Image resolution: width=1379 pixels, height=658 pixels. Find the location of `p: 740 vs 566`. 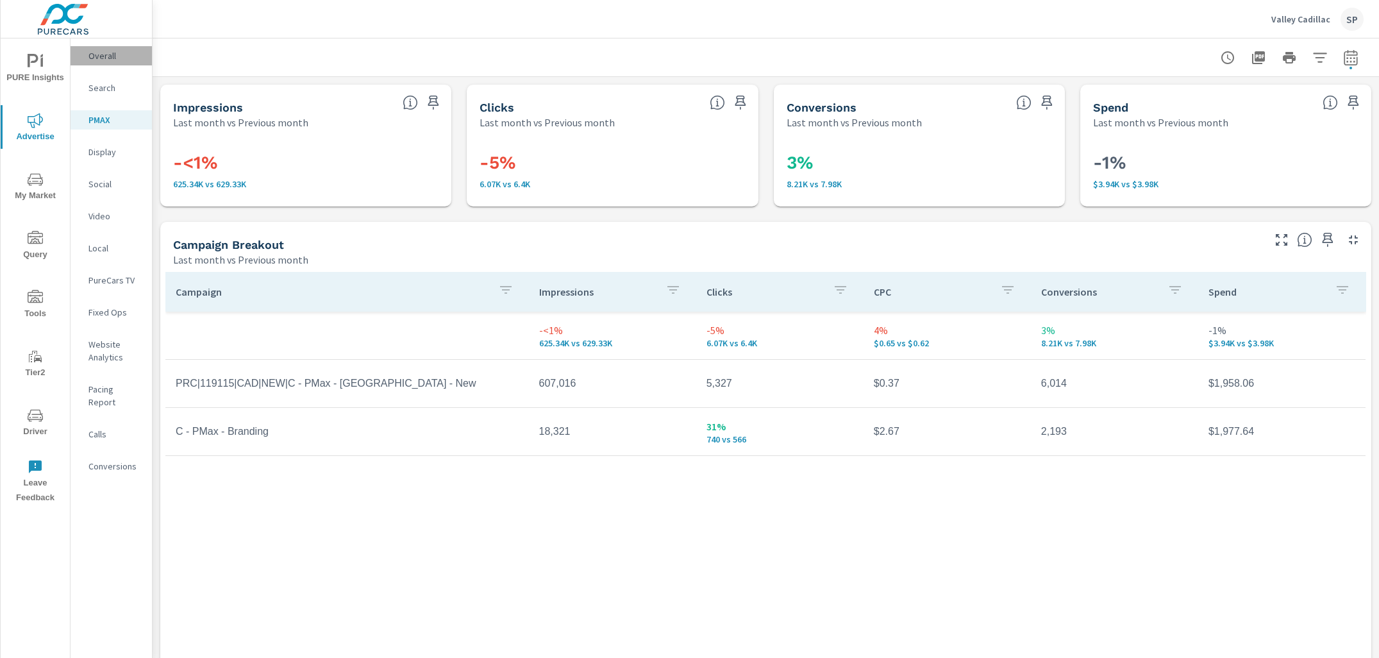

p: 740 vs 566 is located at coordinates (780, 439).